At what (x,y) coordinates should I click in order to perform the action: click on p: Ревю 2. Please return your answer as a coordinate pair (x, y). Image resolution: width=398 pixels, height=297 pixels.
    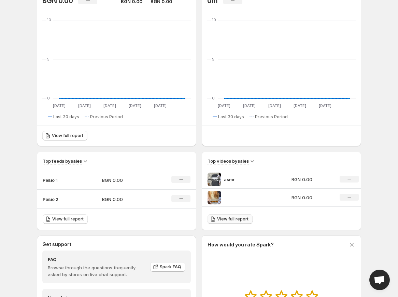
    Looking at the image, I should click on (60, 199).